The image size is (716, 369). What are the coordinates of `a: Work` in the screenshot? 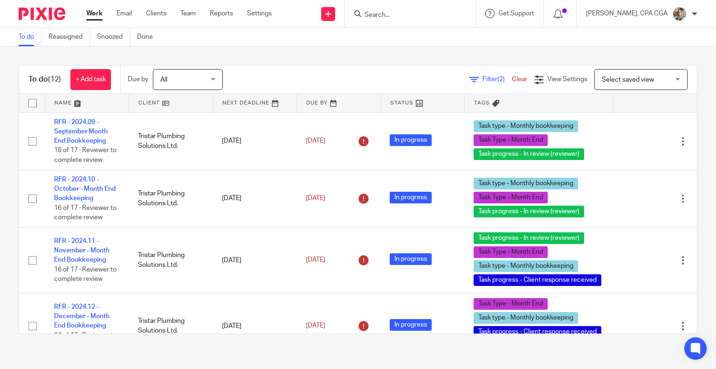 It's located at (94, 14).